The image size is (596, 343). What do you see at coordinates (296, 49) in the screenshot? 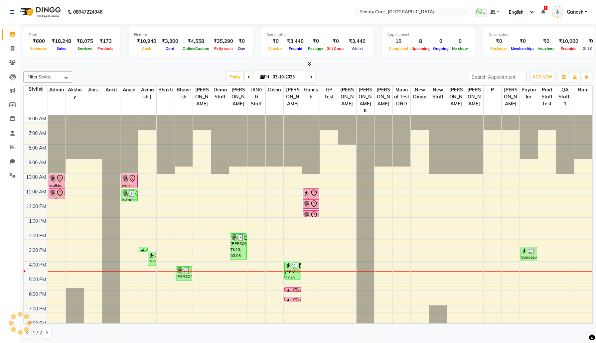
I see `span: Prepaid` at bounding box center [296, 49].